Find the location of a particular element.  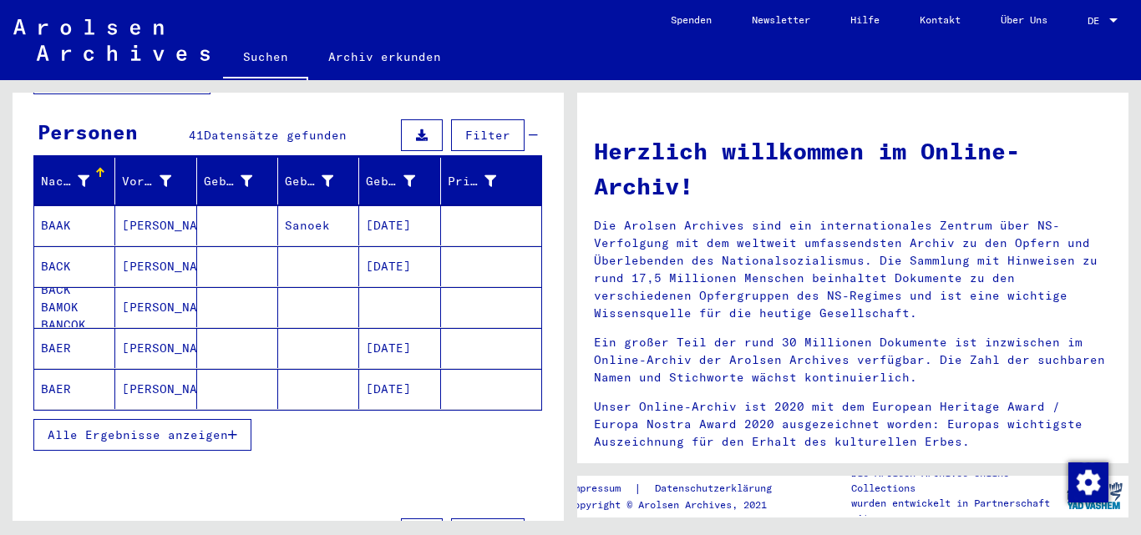

mat-header-cell: Geburt‏ is located at coordinates (318, 181).